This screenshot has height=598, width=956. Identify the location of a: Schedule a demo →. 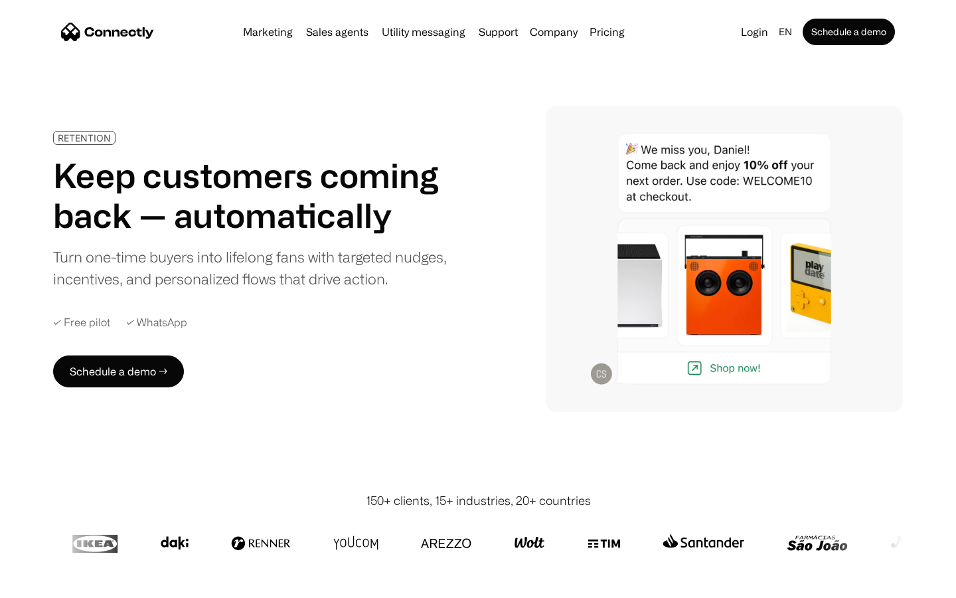
(118, 371).